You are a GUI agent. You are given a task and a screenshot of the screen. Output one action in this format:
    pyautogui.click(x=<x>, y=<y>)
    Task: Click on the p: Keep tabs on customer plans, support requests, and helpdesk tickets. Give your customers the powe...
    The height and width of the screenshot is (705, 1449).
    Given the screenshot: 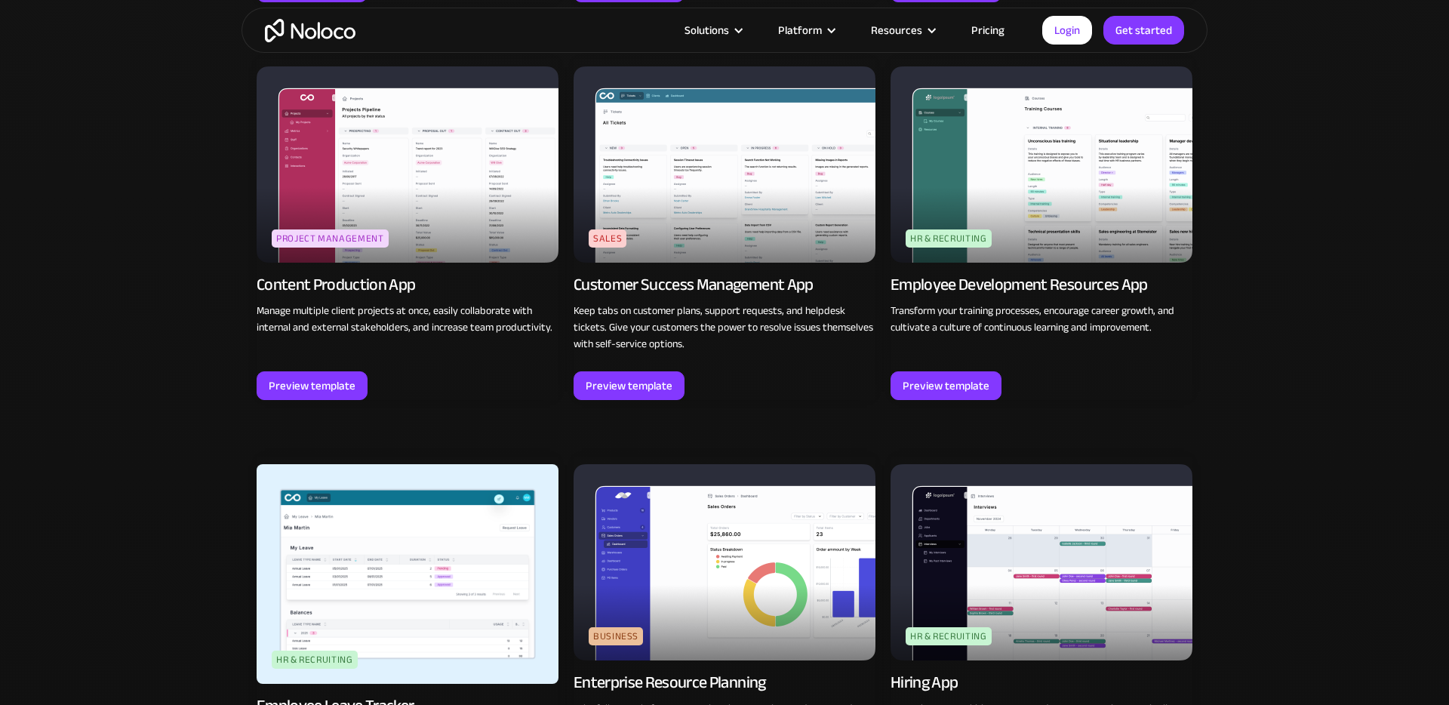 What is the action you would take?
    pyautogui.click(x=725, y=328)
    